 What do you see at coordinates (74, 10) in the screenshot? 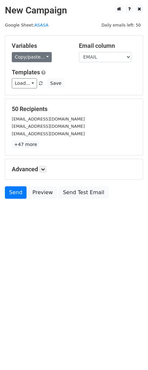
I see `h2: New Campaign` at bounding box center [74, 10].